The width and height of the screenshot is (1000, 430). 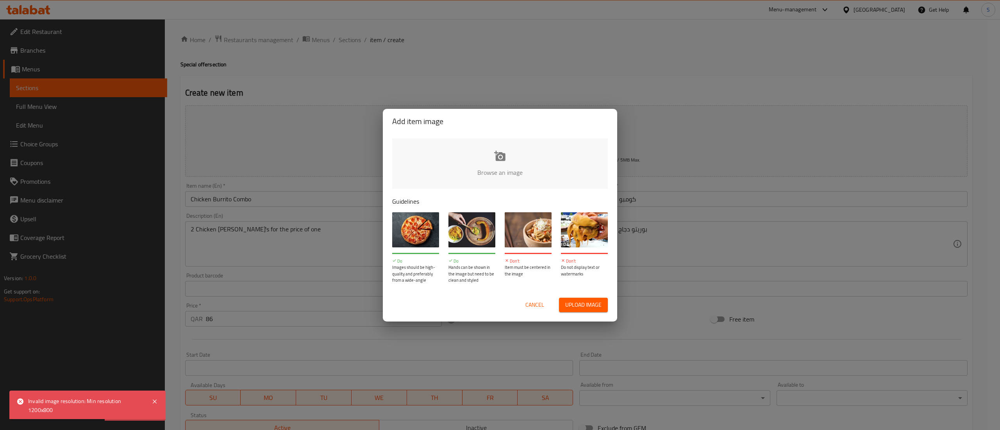 What do you see at coordinates (528, 271) in the screenshot?
I see `p: Item must be centered in the image` at bounding box center [528, 271].